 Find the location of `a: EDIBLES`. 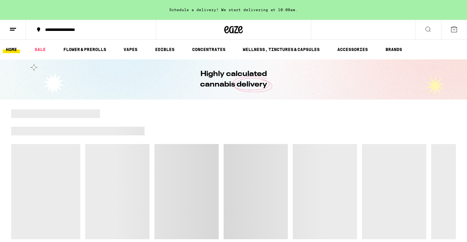

a: EDIBLES is located at coordinates (165, 49).